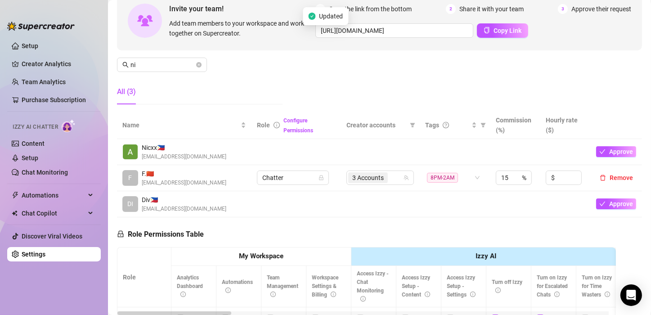  What do you see at coordinates (368, 178) in the screenshot?
I see `span: 3 Accounts` at bounding box center [368, 178].